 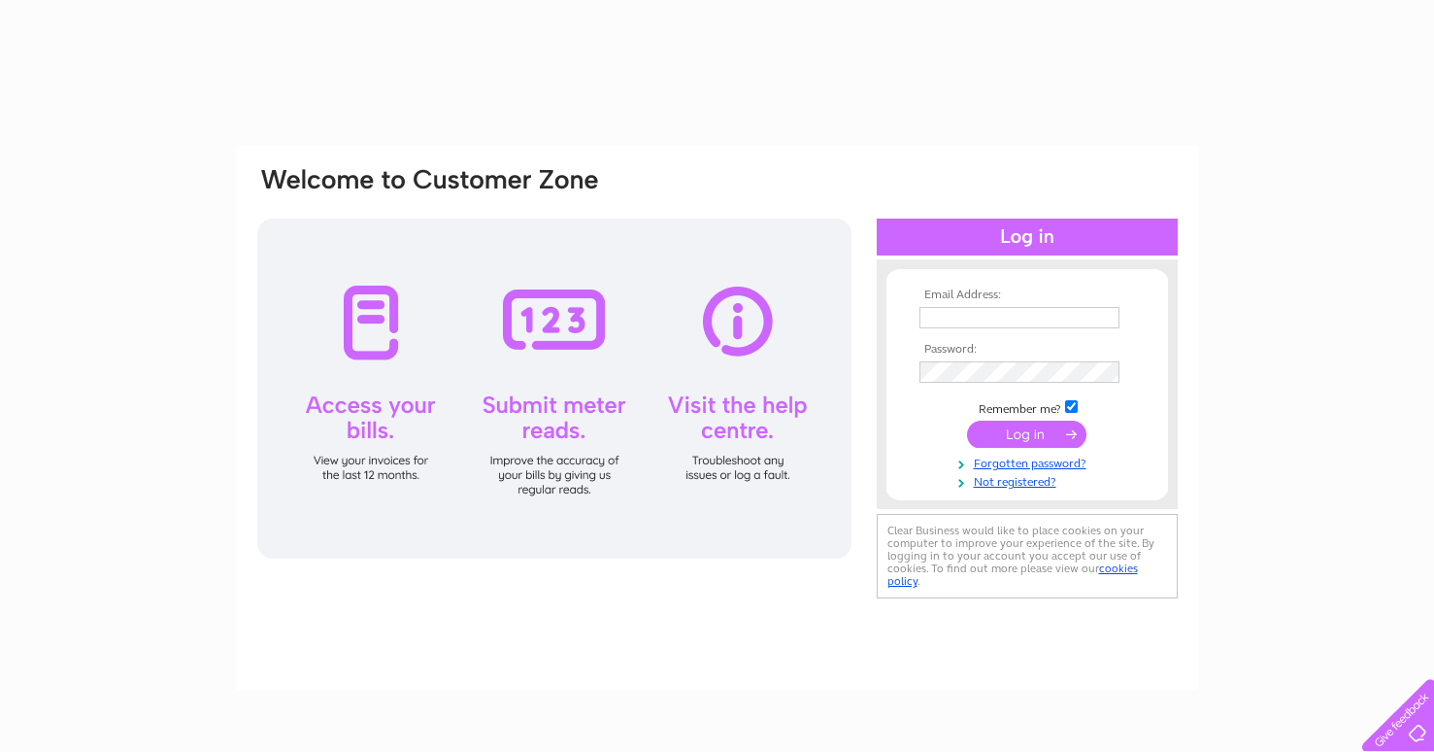 What do you see at coordinates (1027, 350) in the screenshot?
I see `th: Password:` at bounding box center [1027, 350].